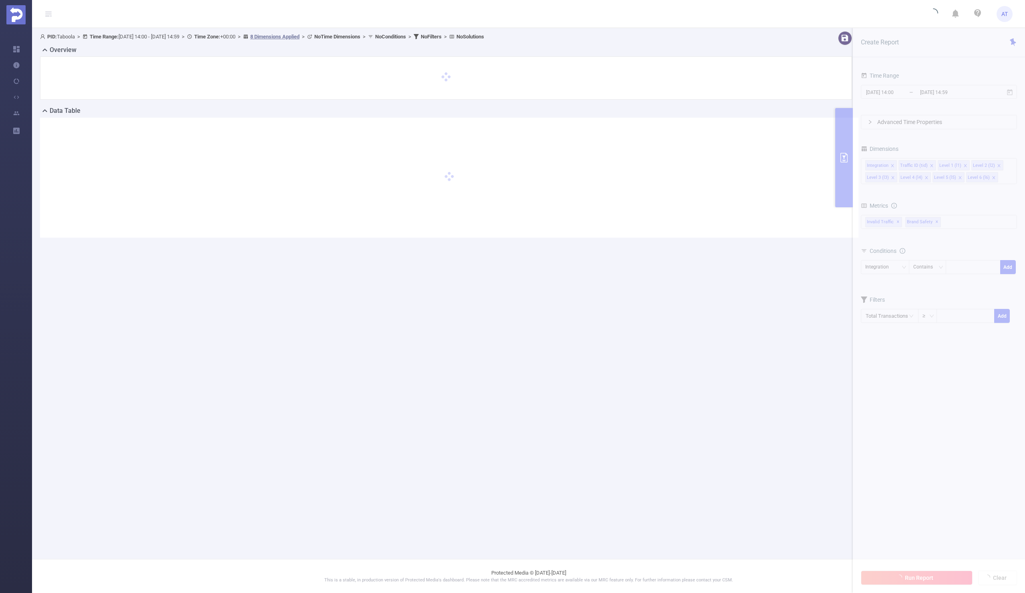 Image resolution: width=1025 pixels, height=593 pixels. Describe the element at coordinates (337, 36) in the screenshot. I see `b: No Time Dimensions` at that location.